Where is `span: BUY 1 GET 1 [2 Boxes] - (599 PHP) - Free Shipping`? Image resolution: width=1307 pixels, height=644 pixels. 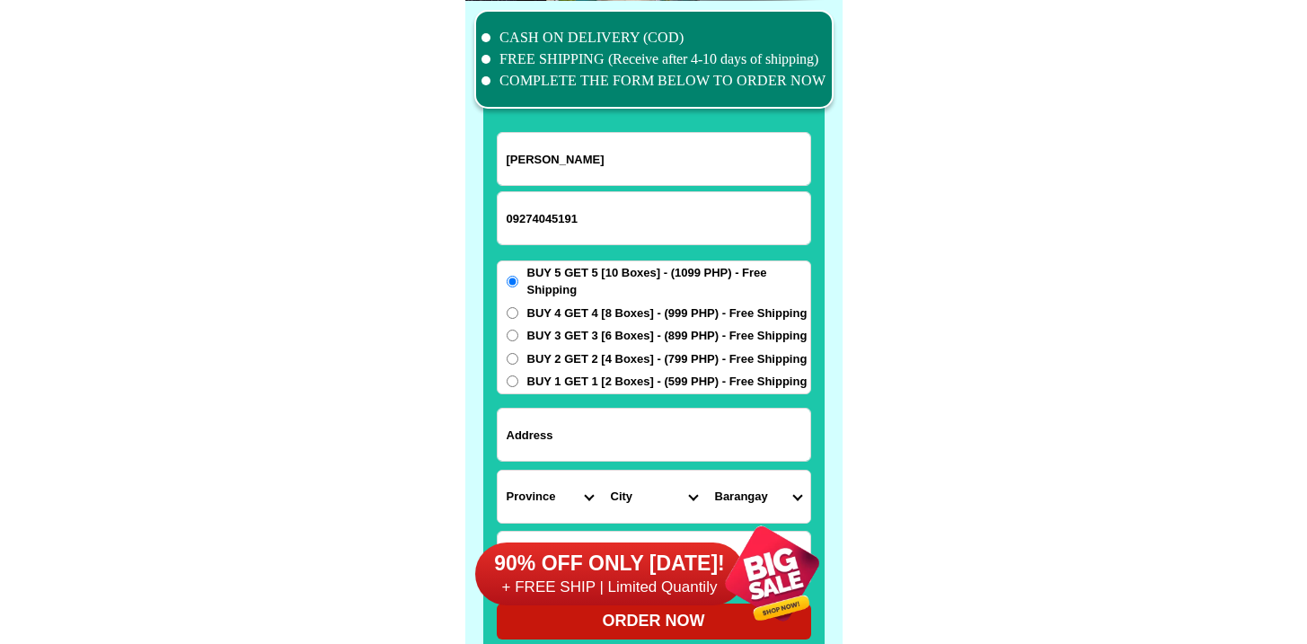
span: BUY 1 GET 1 [2 Boxes] - (599 PHP) - Free Shipping is located at coordinates (668, 382).